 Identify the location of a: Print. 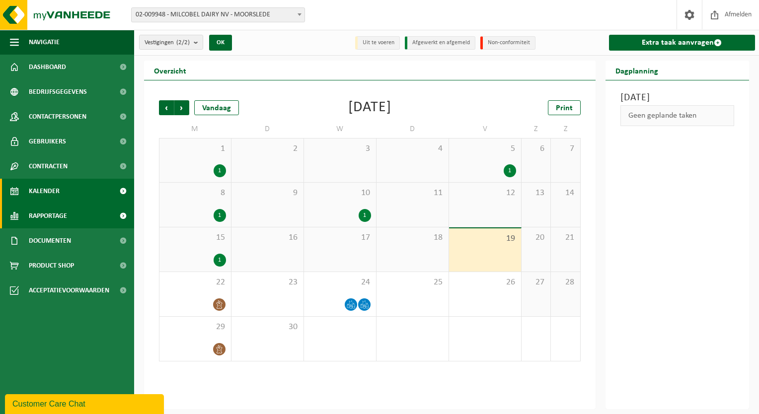
(564, 108).